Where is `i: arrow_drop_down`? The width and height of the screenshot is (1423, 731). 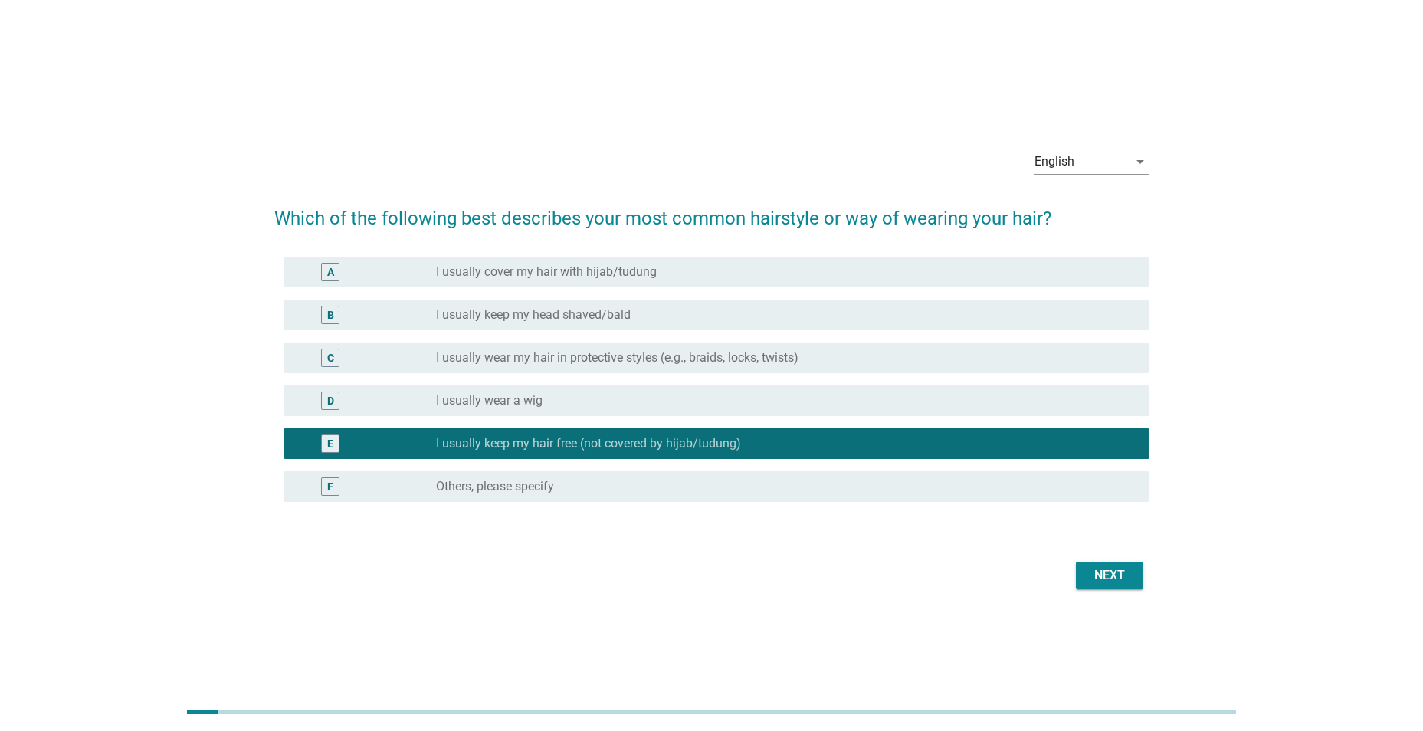 i: arrow_drop_down is located at coordinates (1140, 162).